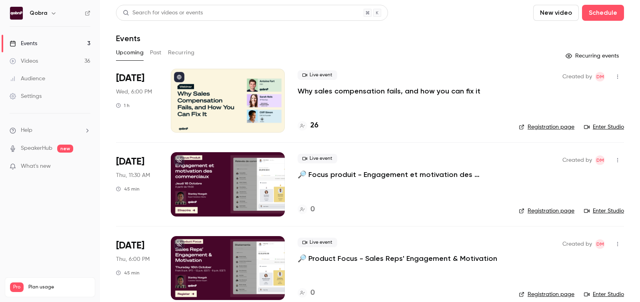 The image size is (640, 302). What do you see at coordinates (26, 130) in the screenshot?
I see `span: Help` at bounding box center [26, 130].